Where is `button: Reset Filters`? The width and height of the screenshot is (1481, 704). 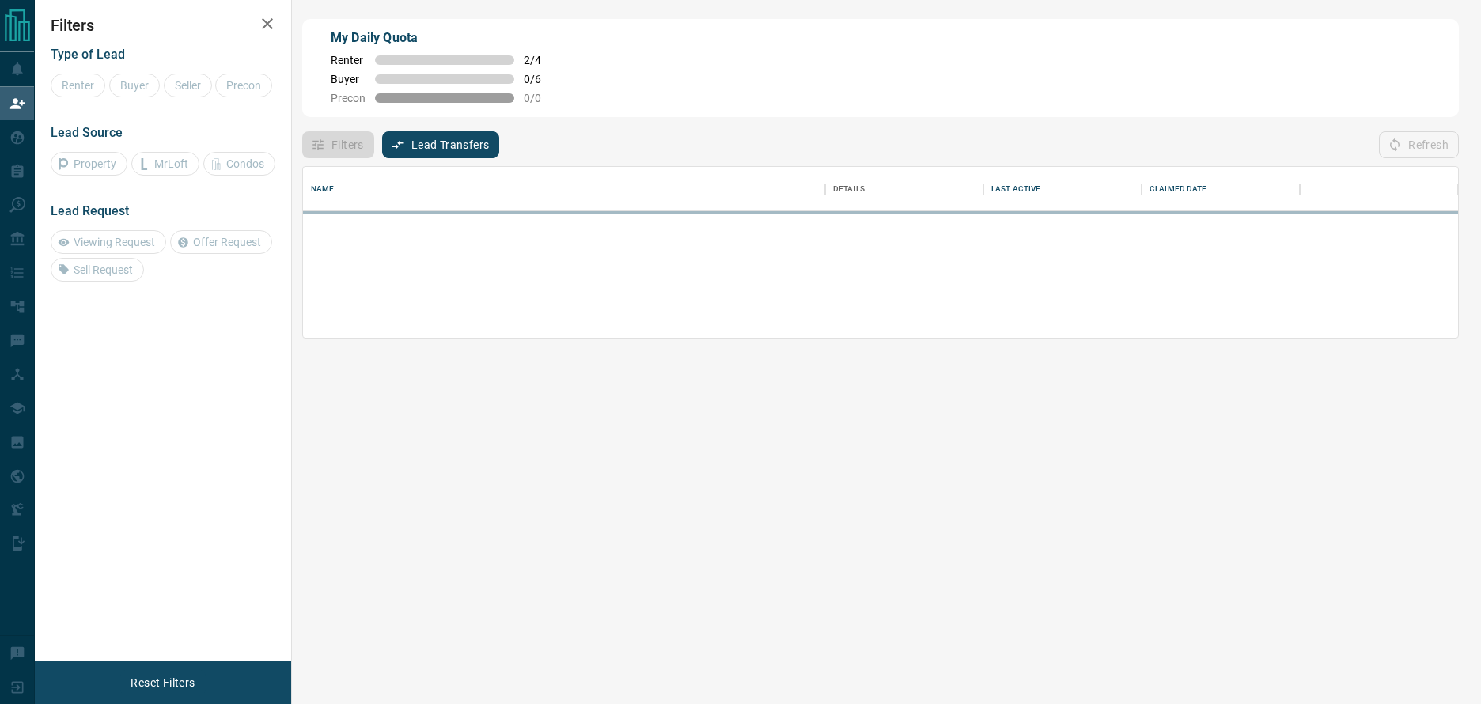
button: Reset Filters is located at coordinates (162, 683).